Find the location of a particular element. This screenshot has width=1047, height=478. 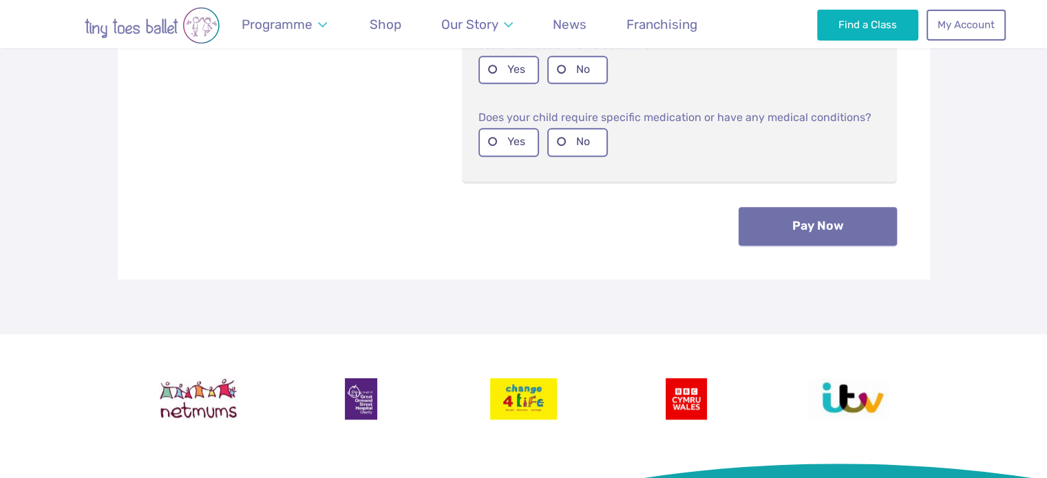

a: Shop is located at coordinates (385, 24).